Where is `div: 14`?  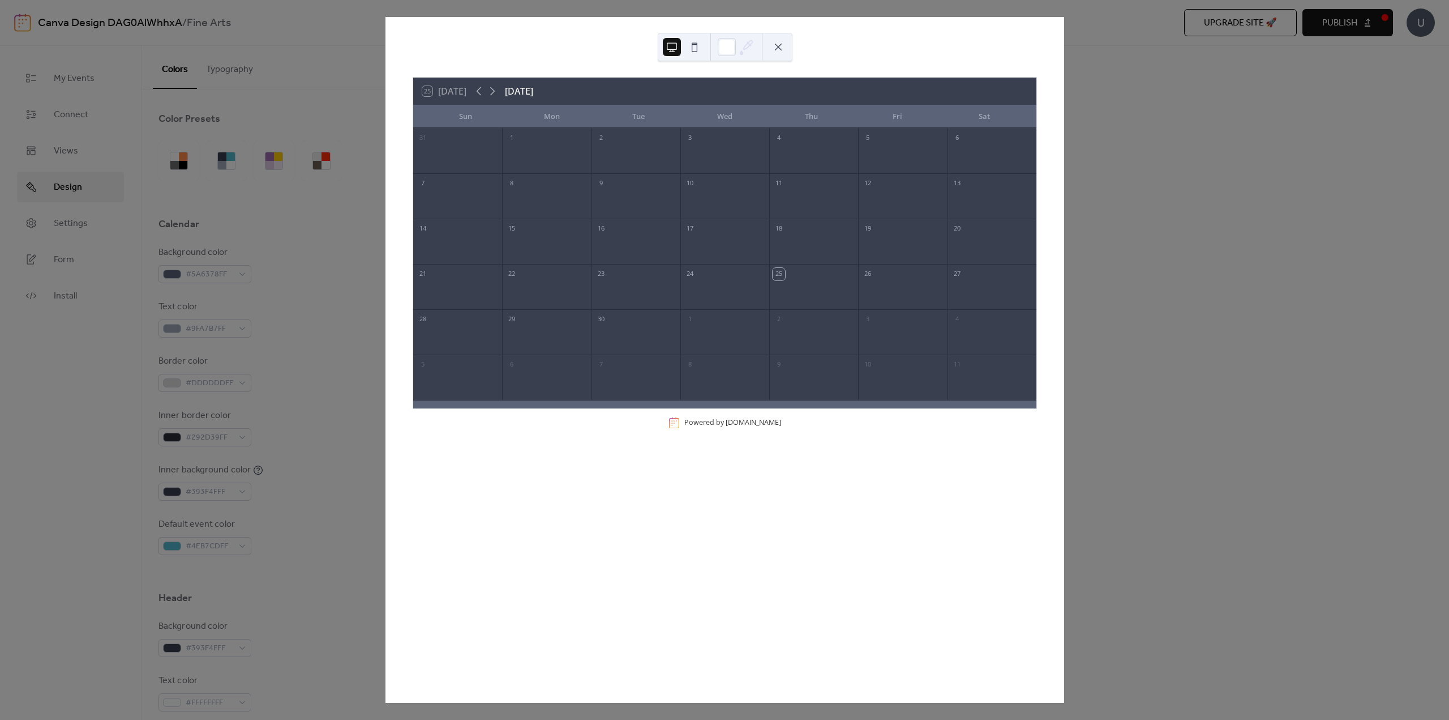 div: 14 is located at coordinates (423, 229).